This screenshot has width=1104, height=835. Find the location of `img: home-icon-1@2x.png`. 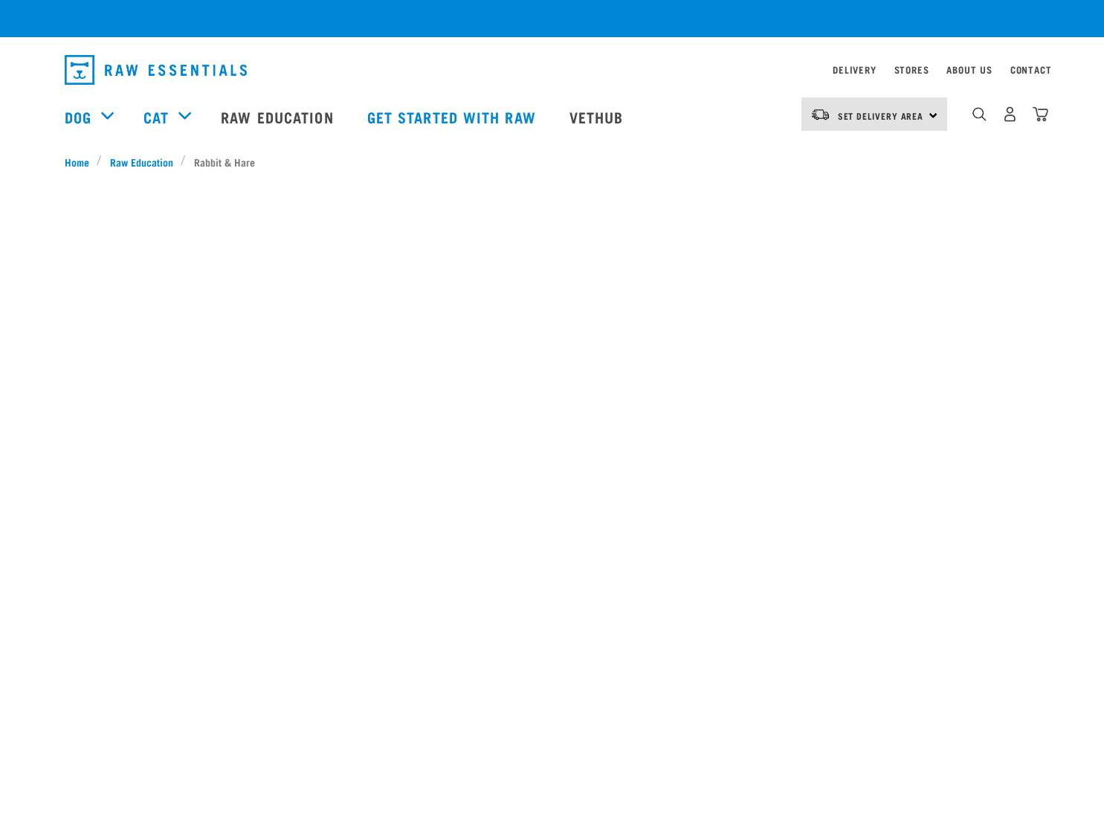

img: home-icon-1@2x.png is located at coordinates (979, 114).